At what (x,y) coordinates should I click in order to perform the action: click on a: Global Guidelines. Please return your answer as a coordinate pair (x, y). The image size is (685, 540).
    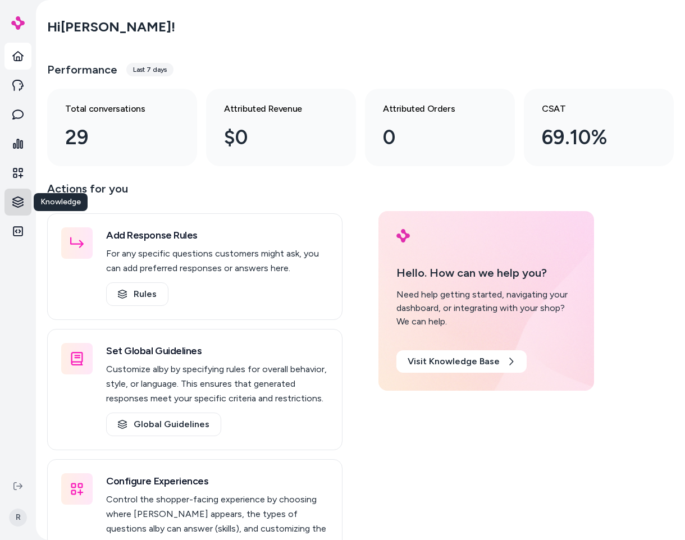
    Looking at the image, I should click on (163, 425).